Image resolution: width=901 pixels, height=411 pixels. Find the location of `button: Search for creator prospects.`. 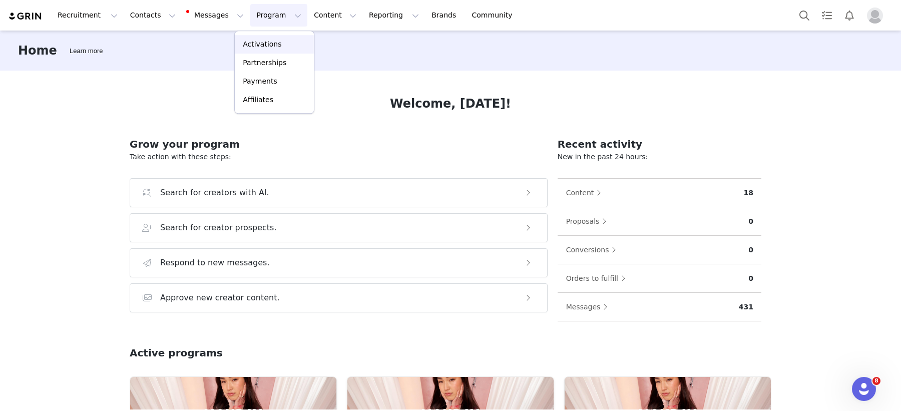

button: Search for creator prospects. is located at coordinates (338, 228).